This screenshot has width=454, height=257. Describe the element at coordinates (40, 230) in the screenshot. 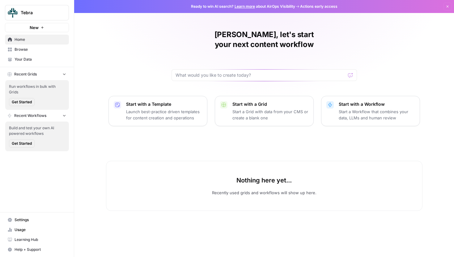

I see `span: Usage` at that location.